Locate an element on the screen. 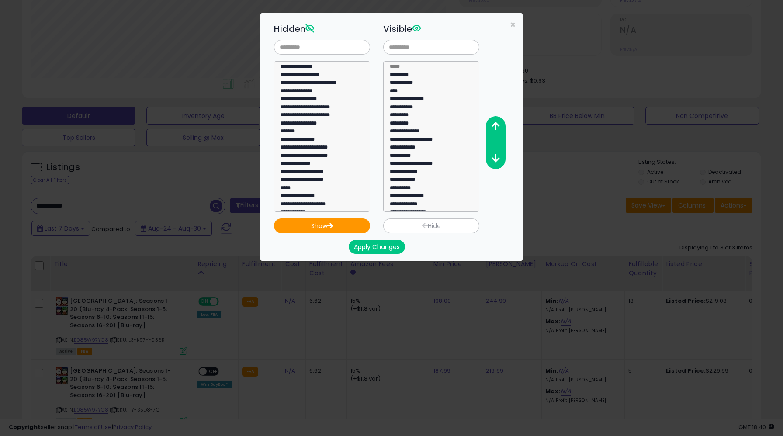 The height and width of the screenshot is (436, 783). button: Apply Changes is located at coordinates (377, 247).